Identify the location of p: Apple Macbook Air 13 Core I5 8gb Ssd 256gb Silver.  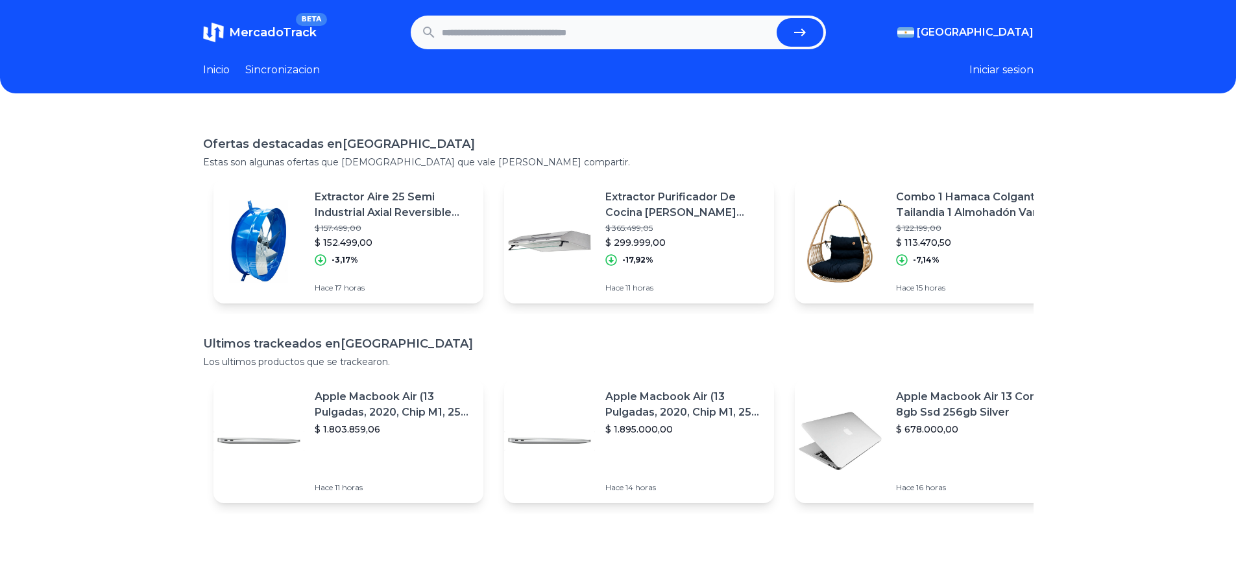
(975, 405).